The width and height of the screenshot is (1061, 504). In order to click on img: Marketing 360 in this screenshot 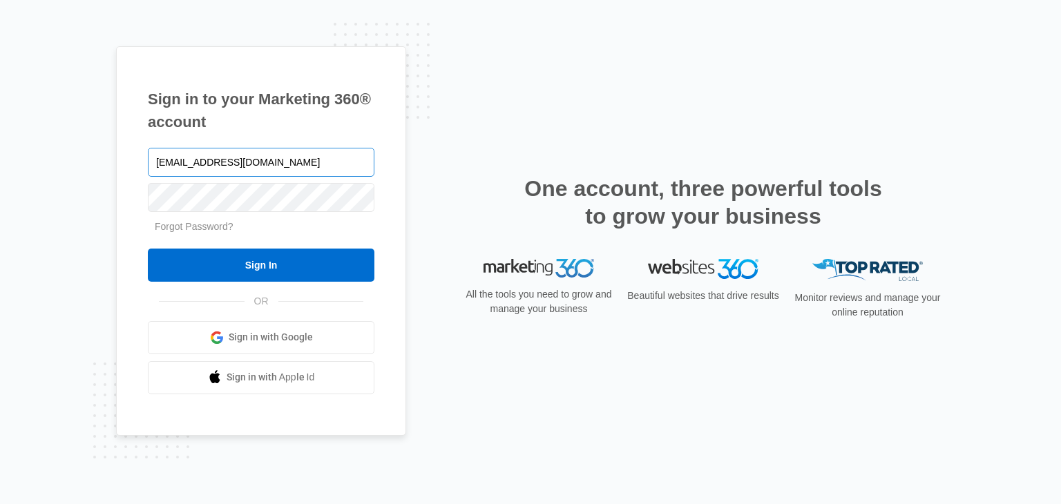, I will do `click(539, 269)`.